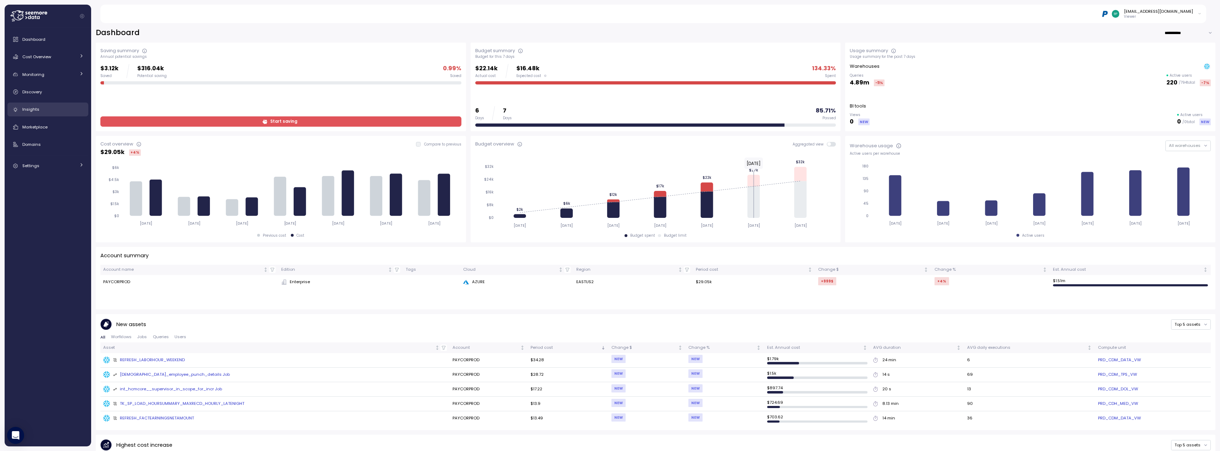 The image size is (1220, 451). Describe the element at coordinates (300, 282) in the screenshot. I see `span: Enterprise` at that location.